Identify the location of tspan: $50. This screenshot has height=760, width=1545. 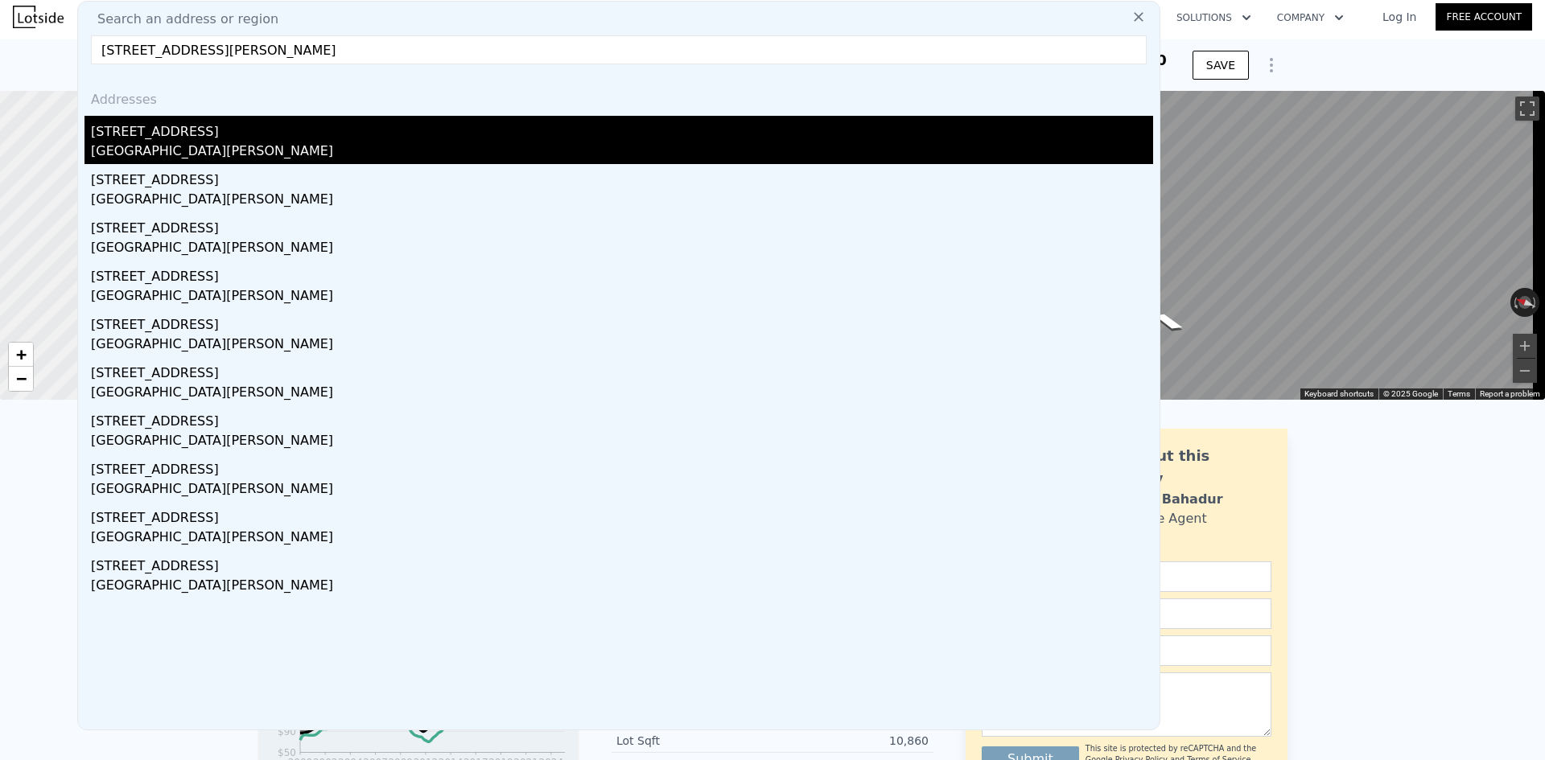
(286, 753).